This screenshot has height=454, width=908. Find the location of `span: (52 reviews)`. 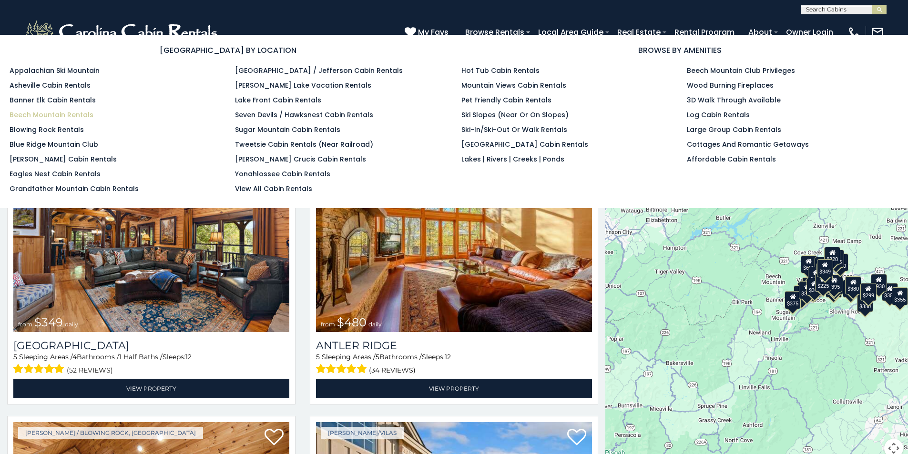

span: (52 reviews) is located at coordinates (90, 370).